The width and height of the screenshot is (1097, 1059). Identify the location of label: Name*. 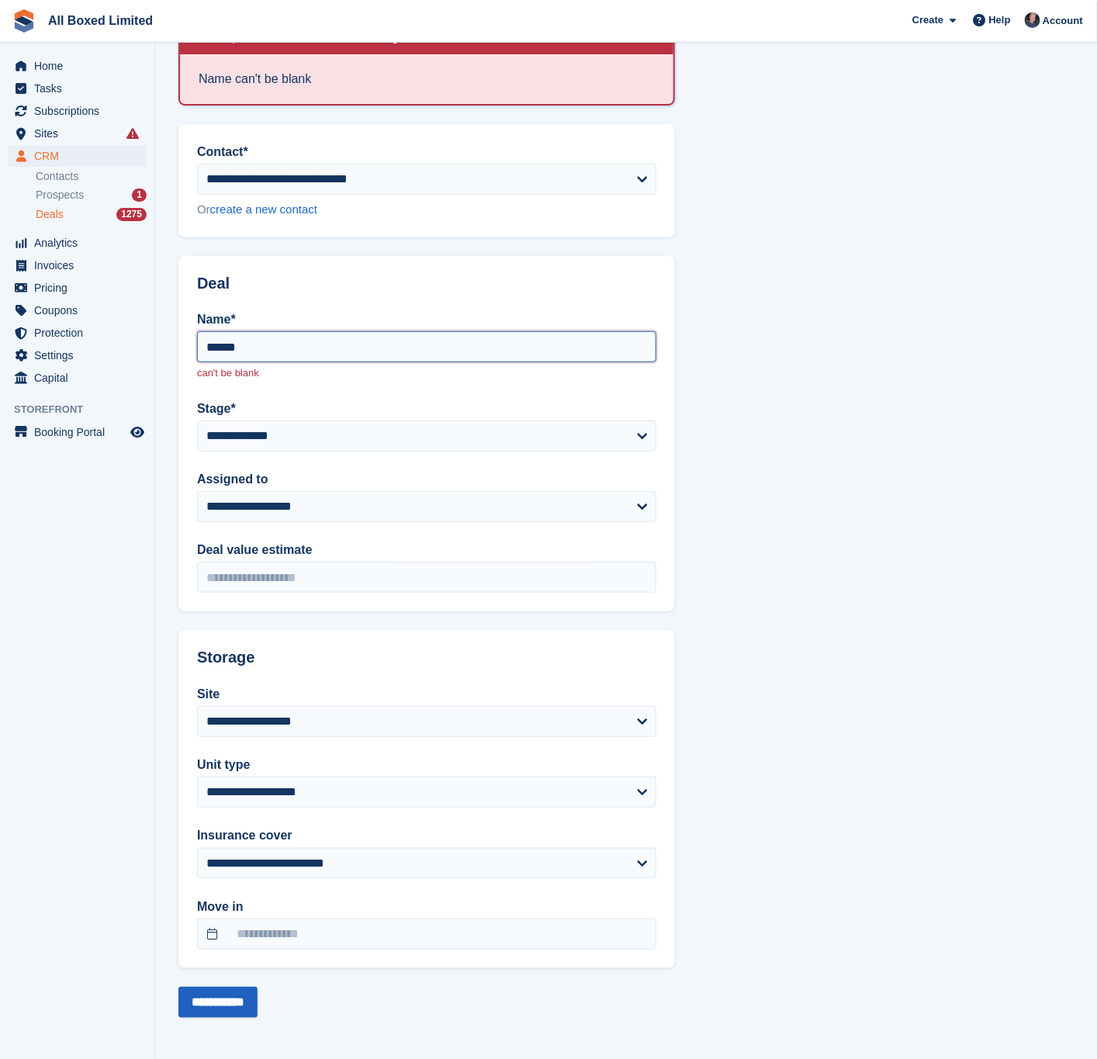
(427, 320).